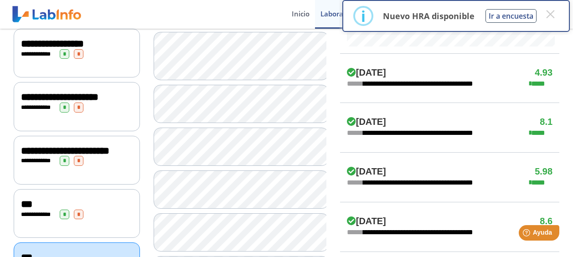 This screenshot has height=257, width=573. I want to click on button: Close this dialog, so click(550, 14).